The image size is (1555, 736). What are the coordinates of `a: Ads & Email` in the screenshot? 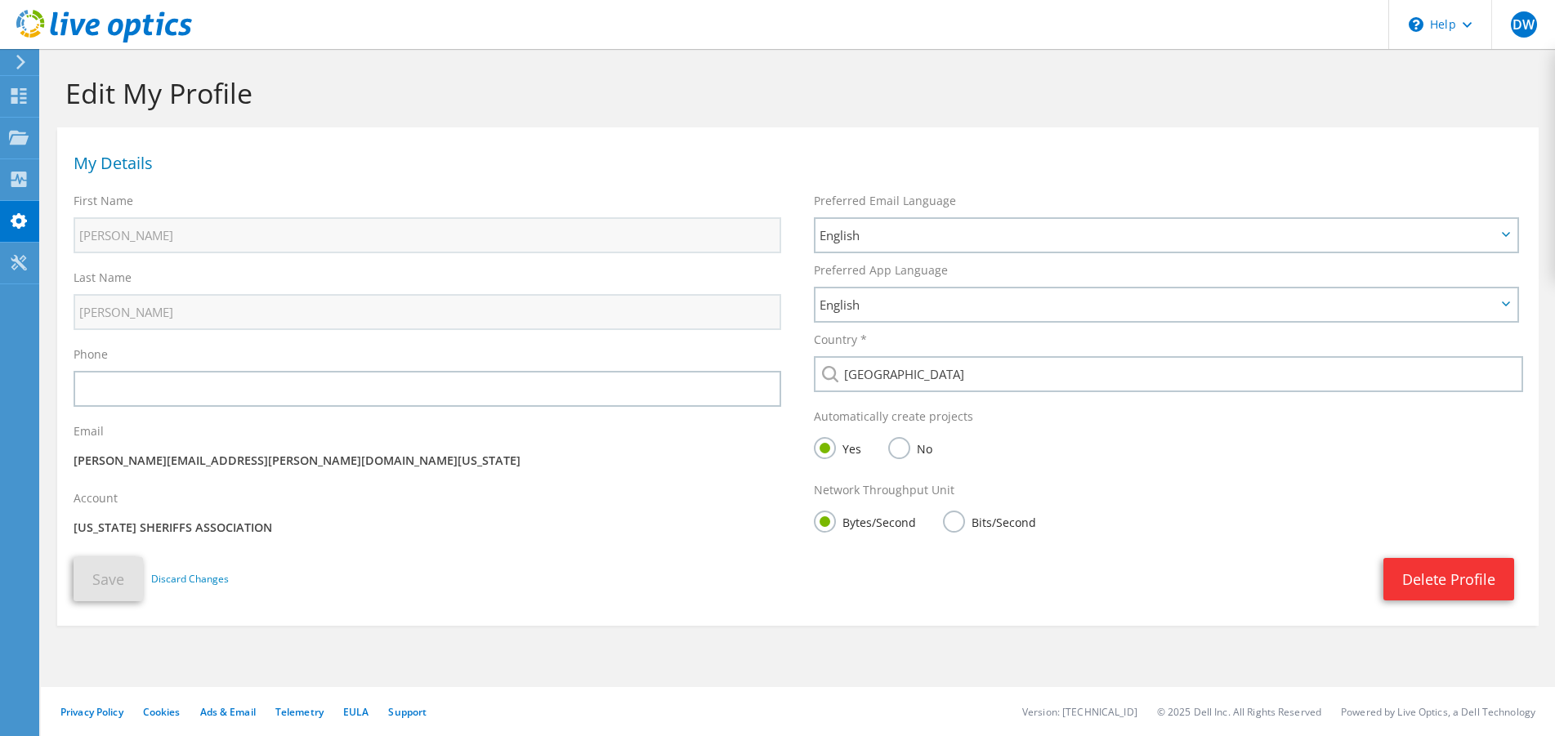 It's located at (228, 712).